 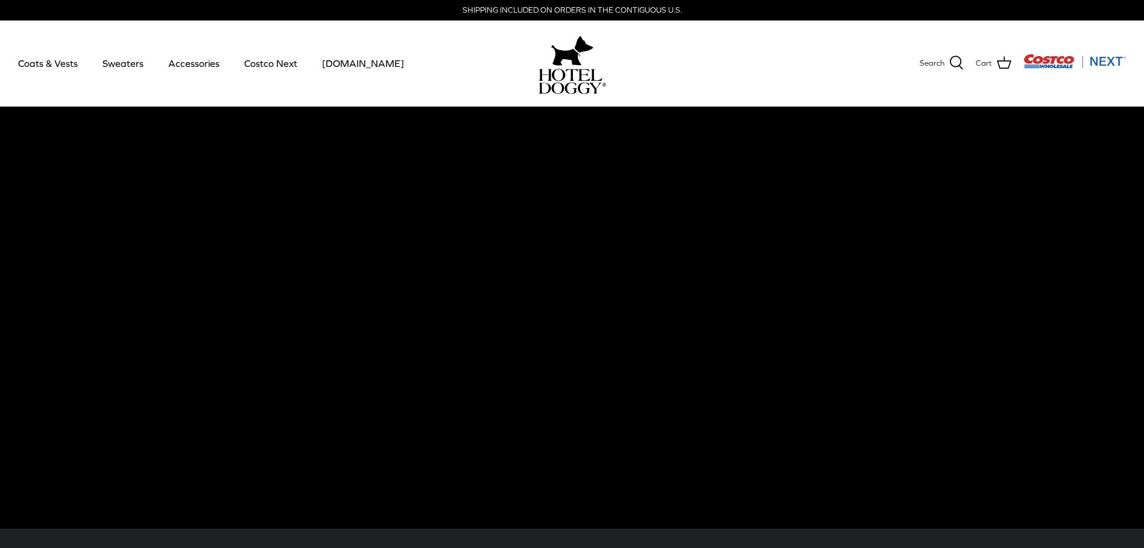 What do you see at coordinates (993, 63) in the screenshot?
I see `a: Cart` at bounding box center [993, 63].